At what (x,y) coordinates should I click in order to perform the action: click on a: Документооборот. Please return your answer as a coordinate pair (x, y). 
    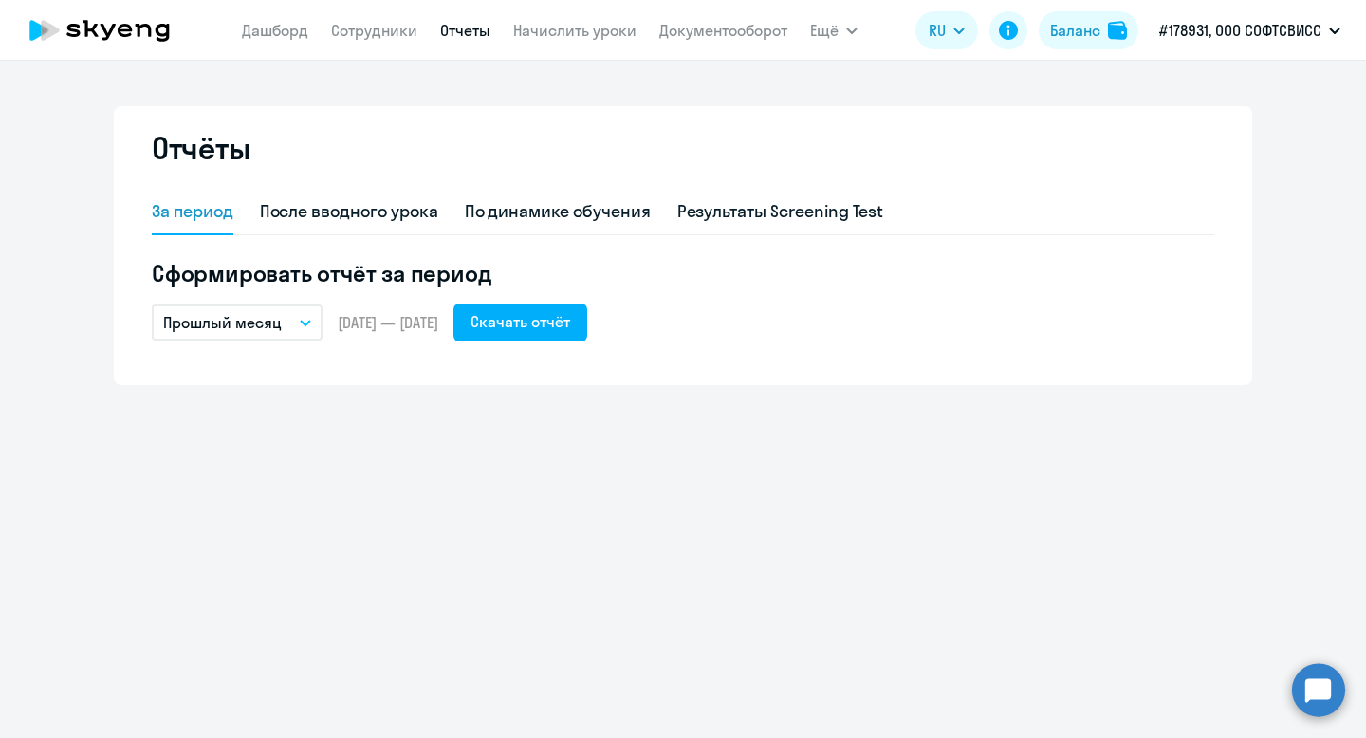
    Looking at the image, I should click on (723, 30).